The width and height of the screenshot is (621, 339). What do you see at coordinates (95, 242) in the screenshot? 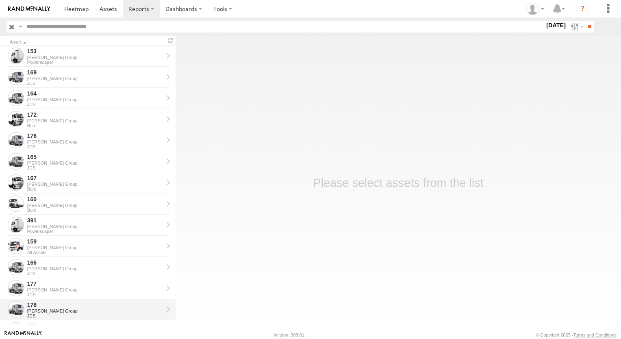
I see `div: 159 - View Asset History` at bounding box center [95, 242].